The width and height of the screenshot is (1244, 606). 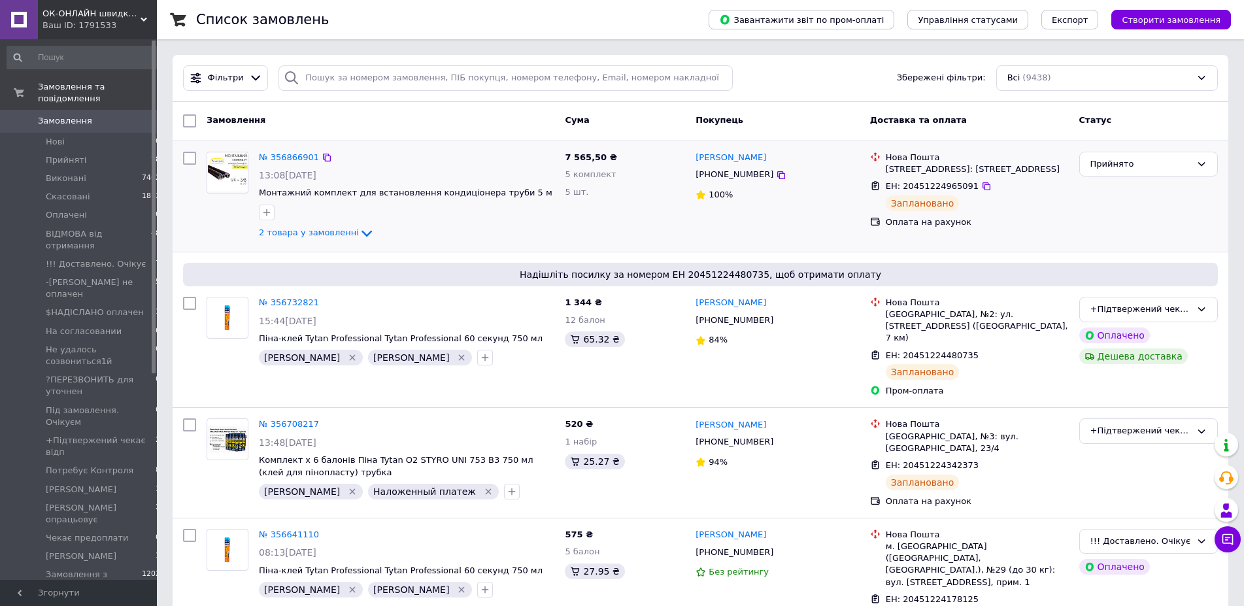 I want to click on span: Завантажити звіт по пром-оплаті, so click(x=801, y=20).